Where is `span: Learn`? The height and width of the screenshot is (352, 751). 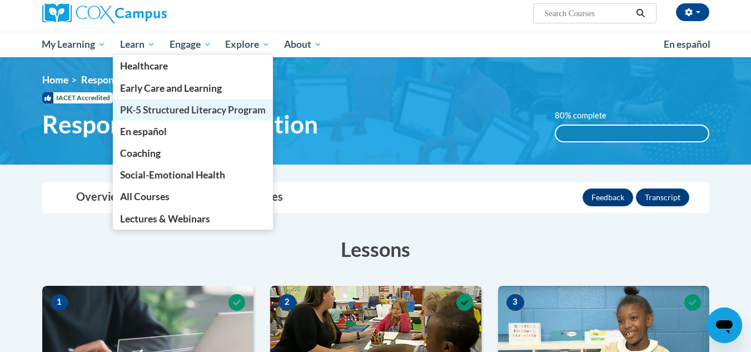 span: Learn is located at coordinates (137, 44).